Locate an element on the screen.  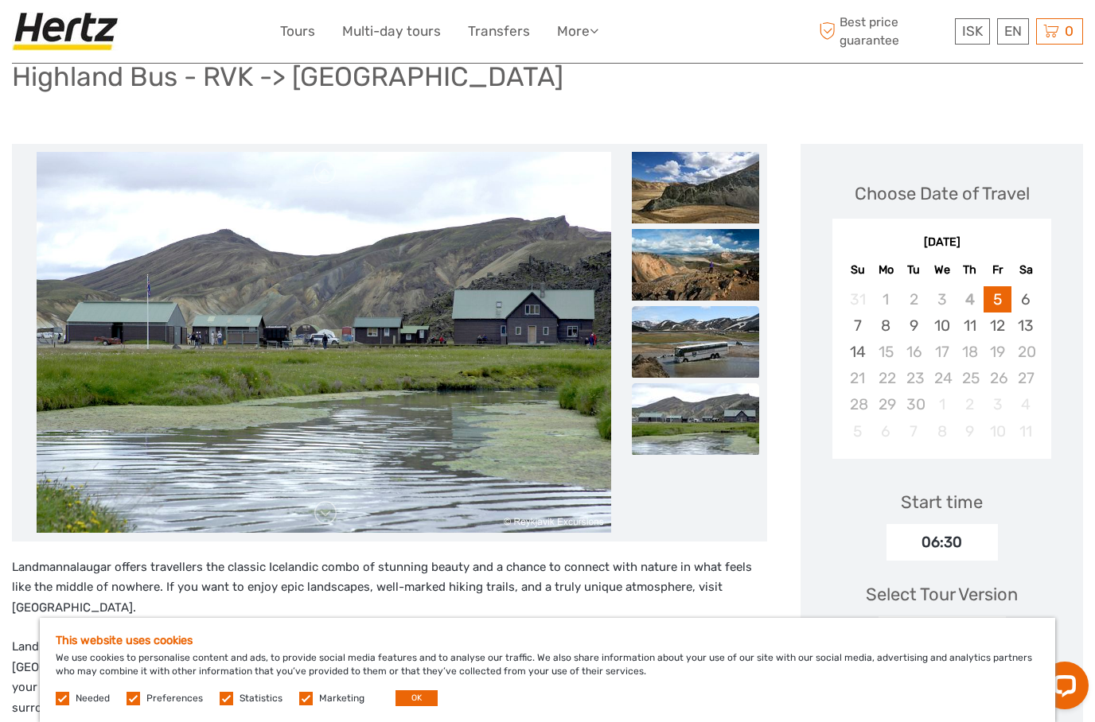
label: Statistics is located at coordinates (261, 698).